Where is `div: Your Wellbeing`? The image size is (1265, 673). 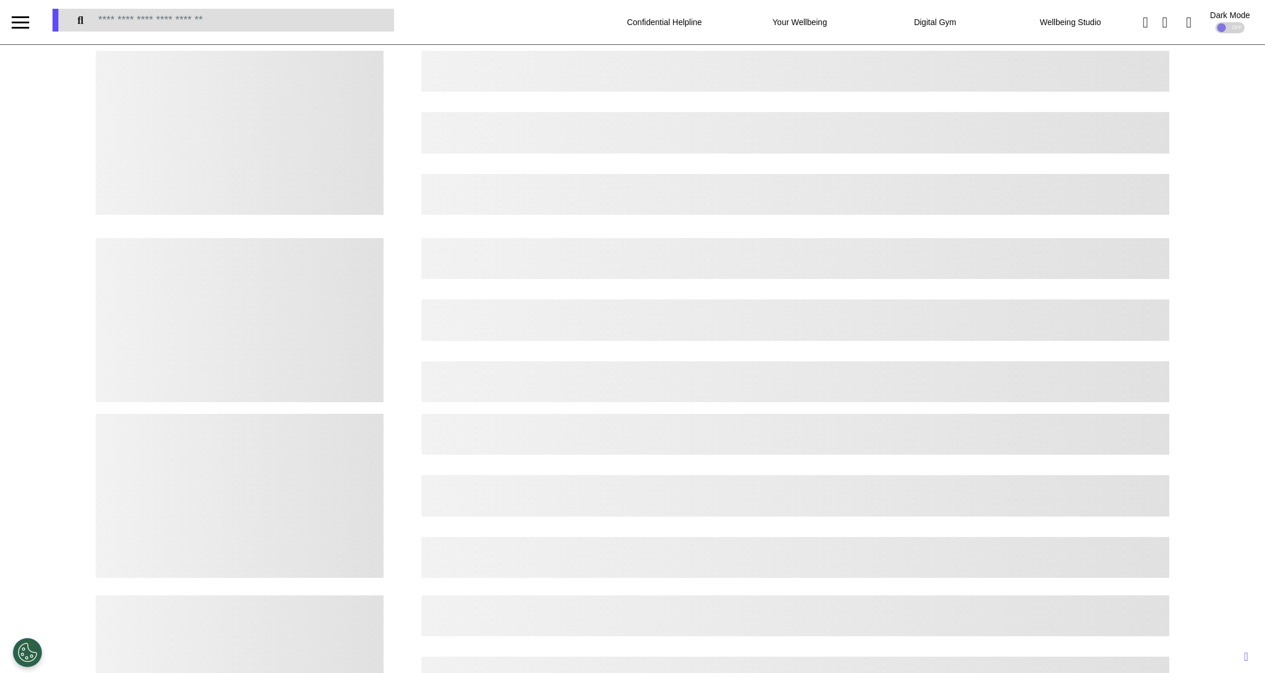
div: Your Wellbeing is located at coordinates (800, 22).